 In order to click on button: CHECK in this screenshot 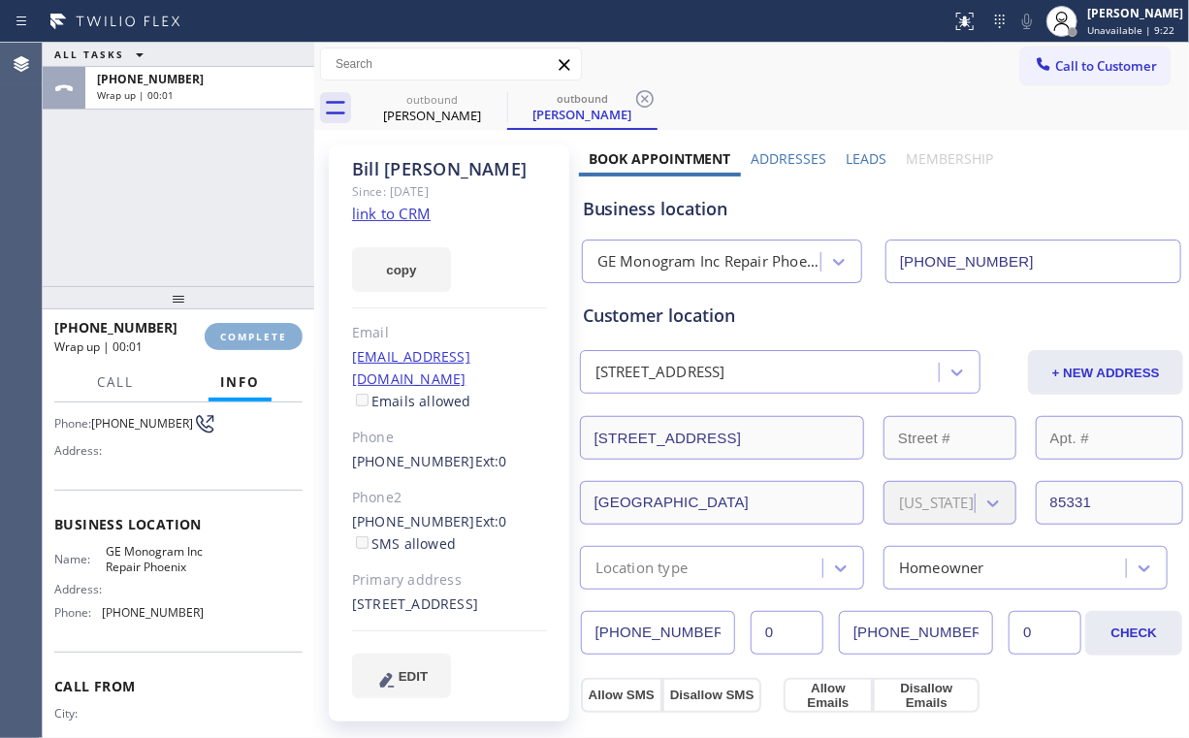, I will do `click(1134, 633)`.